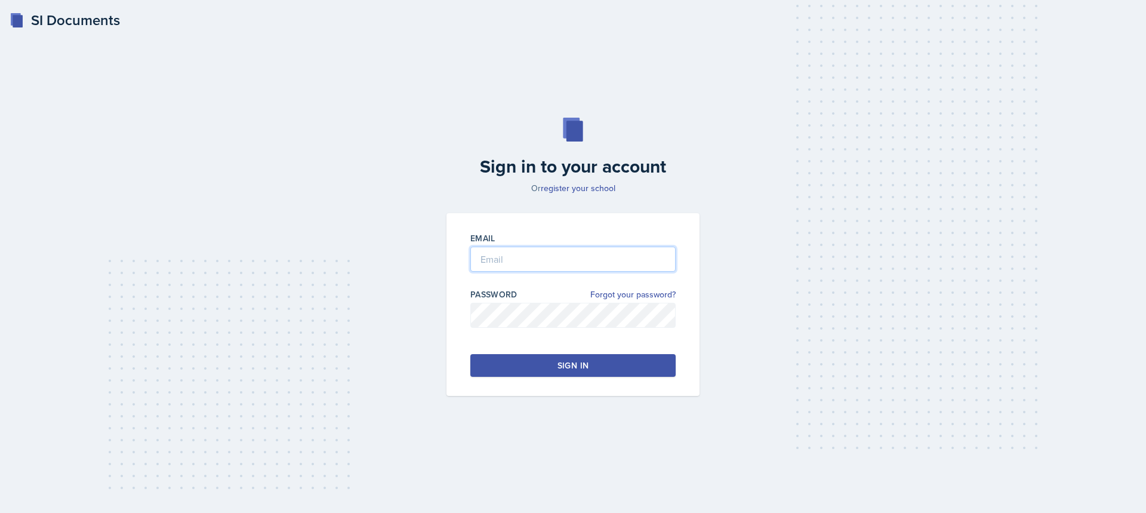 The height and width of the screenshot is (513, 1146). I want to click on div: SI Documents, so click(64, 20).